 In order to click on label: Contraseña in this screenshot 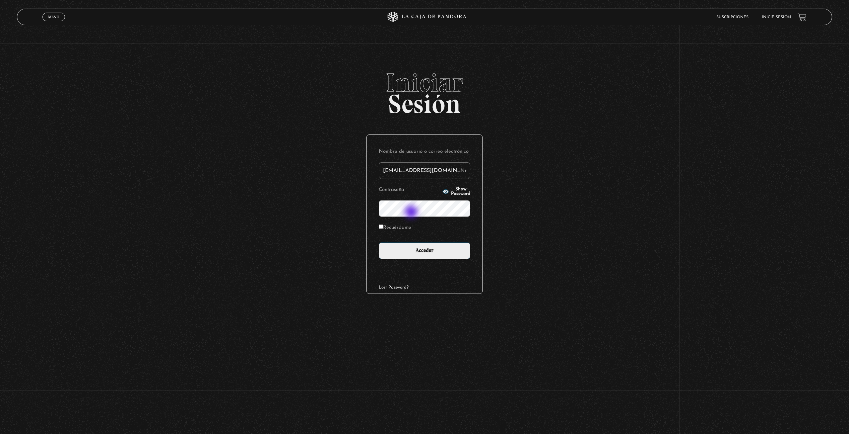, I will do `click(410, 190)`.